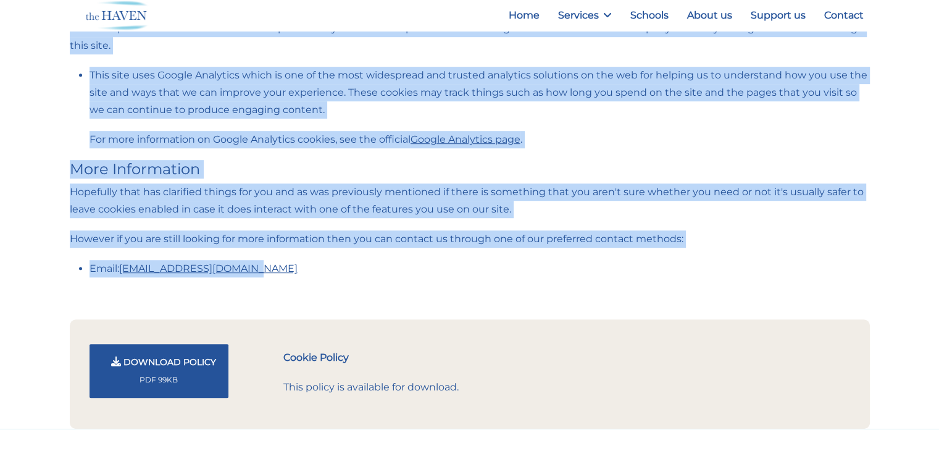 The image size is (939, 451). I want to click on p: In some special cases we also use cookies provided by trusted third parties. The following sectio..., so click(470, 37).